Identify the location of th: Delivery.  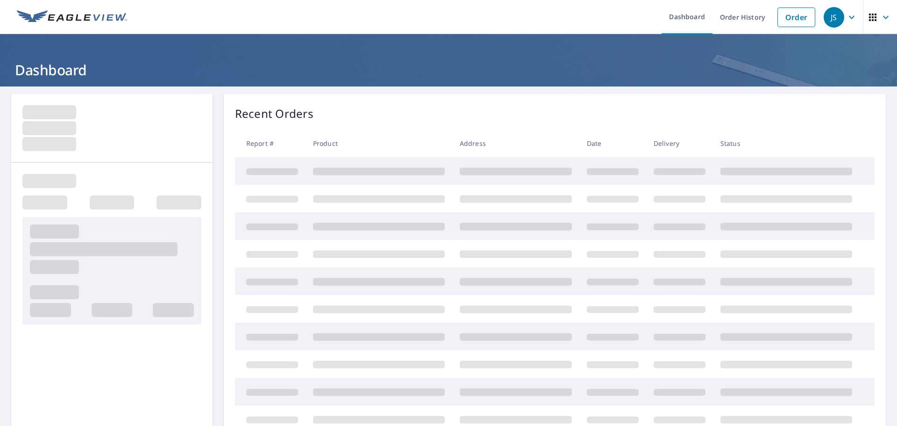
(680, 143).